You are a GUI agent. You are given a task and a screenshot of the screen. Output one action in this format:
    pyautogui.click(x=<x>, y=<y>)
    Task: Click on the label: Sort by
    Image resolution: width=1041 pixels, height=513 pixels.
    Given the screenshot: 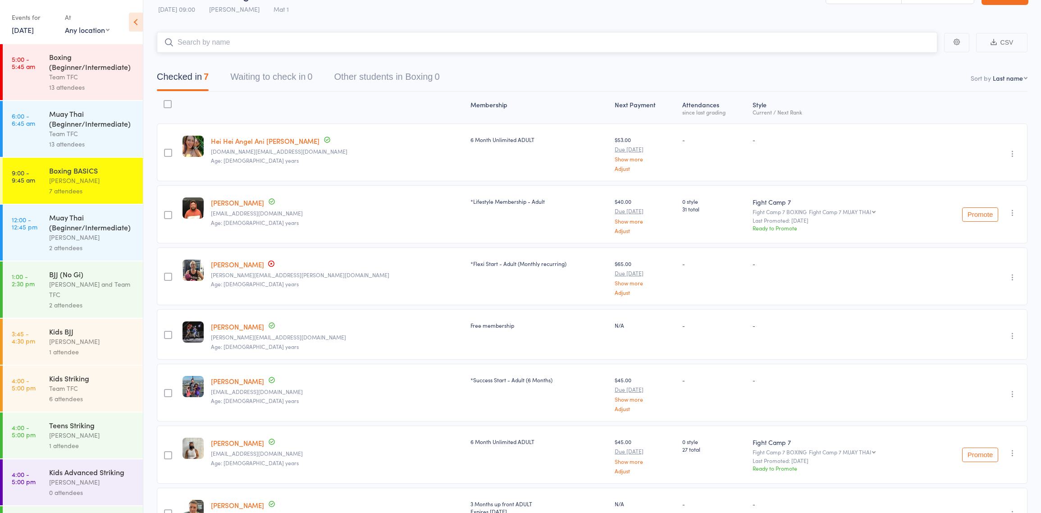 What is the action you would take?
    pyautogui.click(x=980, y=78)
    